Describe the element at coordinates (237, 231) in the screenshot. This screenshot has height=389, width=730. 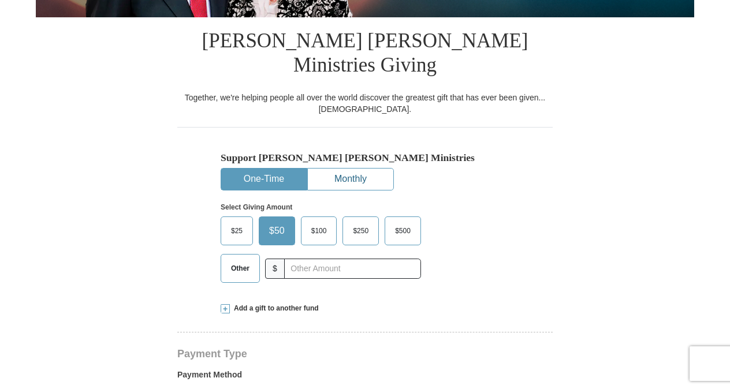
I see `span: $25` at that location.